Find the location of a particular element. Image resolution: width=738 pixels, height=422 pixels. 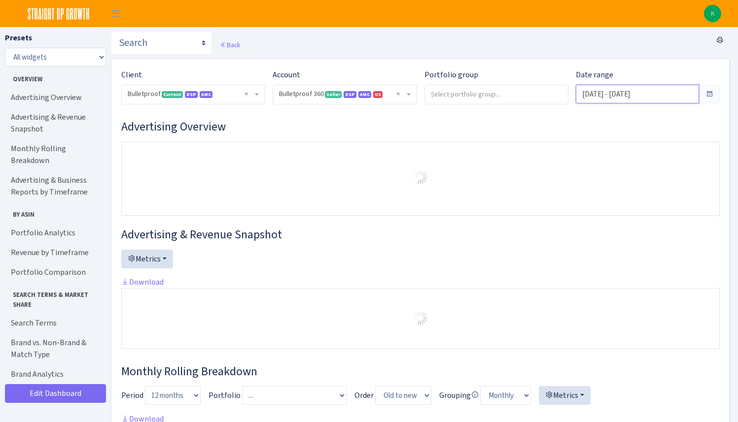

label: Portfolio is located at coordinates (224, 396).